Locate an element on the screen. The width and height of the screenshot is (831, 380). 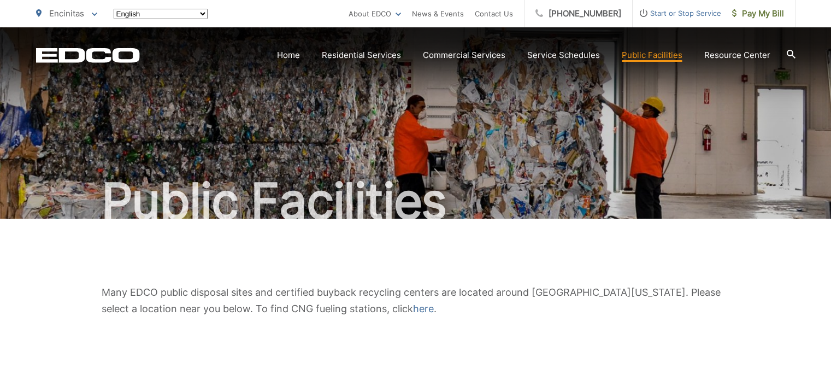
a: here is located at coordinates (423, 309).